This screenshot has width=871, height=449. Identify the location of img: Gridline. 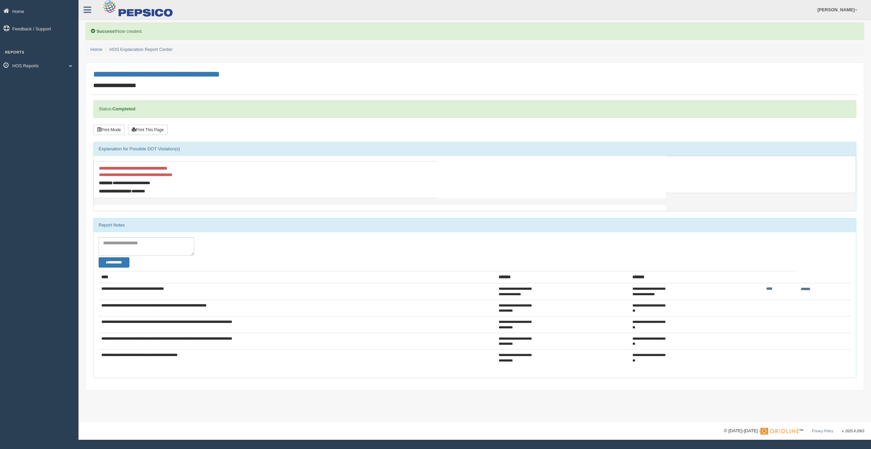
(780, 431).